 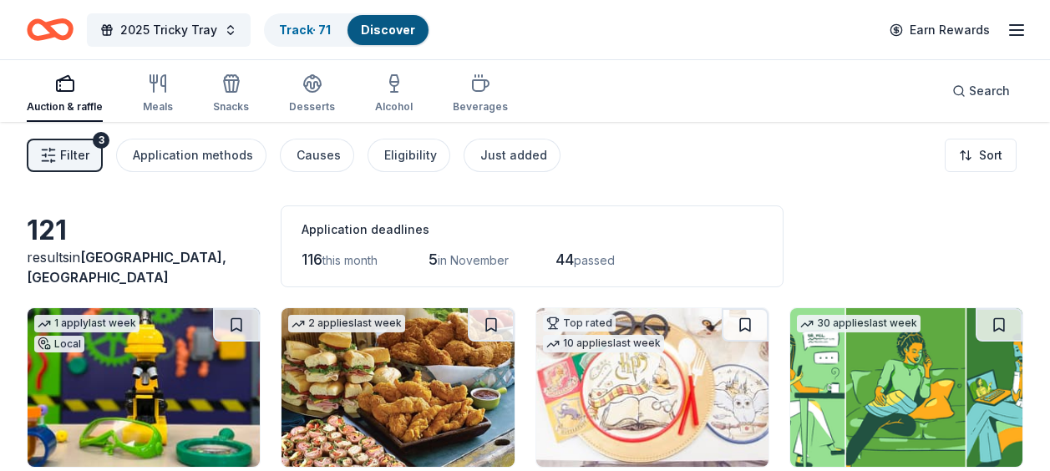 What do you see at coordinates (408, 155) in the screenshot?
I see `button: Eligibility` at bounding box center [408, 155].